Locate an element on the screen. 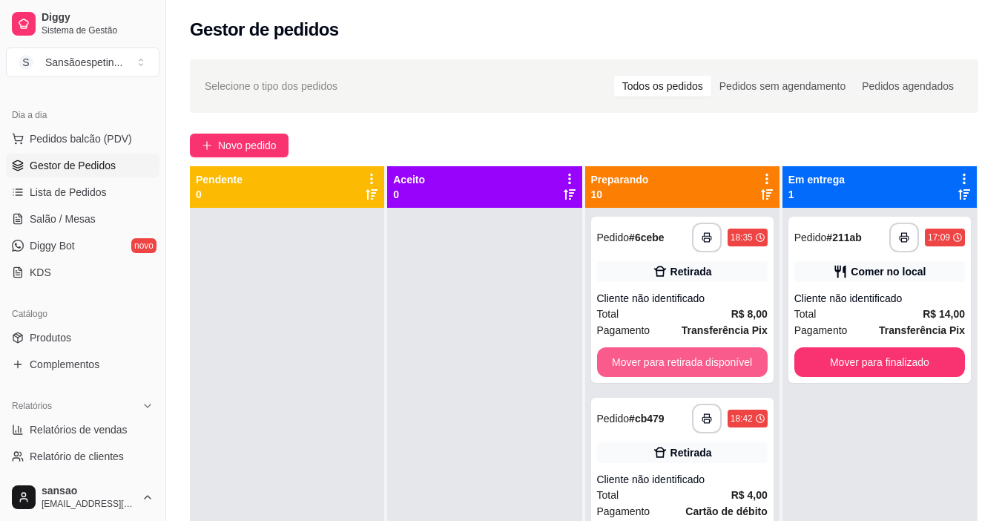  span: S is located at coordinates (26, 62).